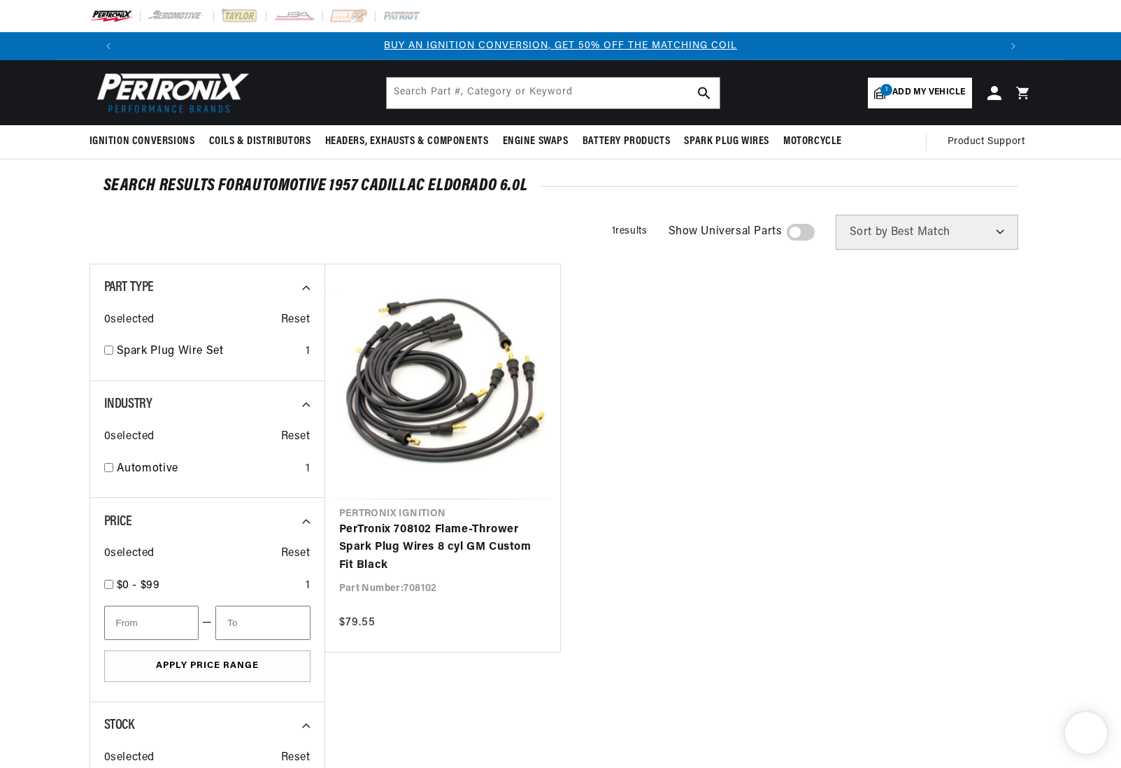 The width and height of the screenshot is (1121, 768). I want to click on button: Translation missing: en.sections.announcements.next_announcement, so click(1014, 46).